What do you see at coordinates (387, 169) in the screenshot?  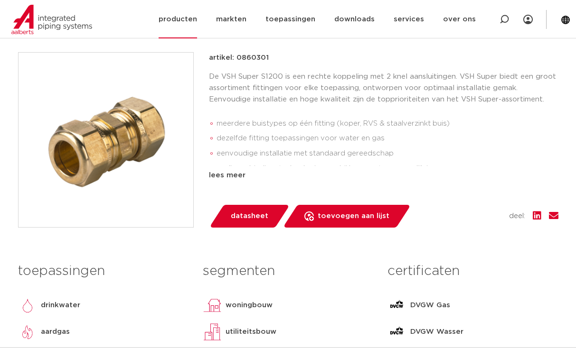 I see `li: snelle verbindingstechnologie waarbij her-montage mogelijk is` at bounding box center [387, 169].